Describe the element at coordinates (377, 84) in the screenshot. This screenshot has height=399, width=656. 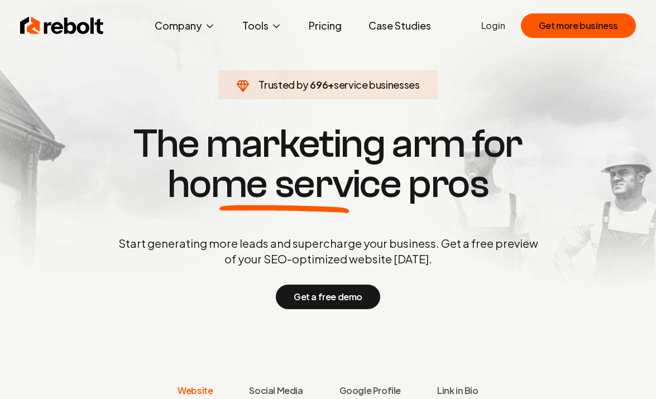
I see `span: service businesses` at that location.